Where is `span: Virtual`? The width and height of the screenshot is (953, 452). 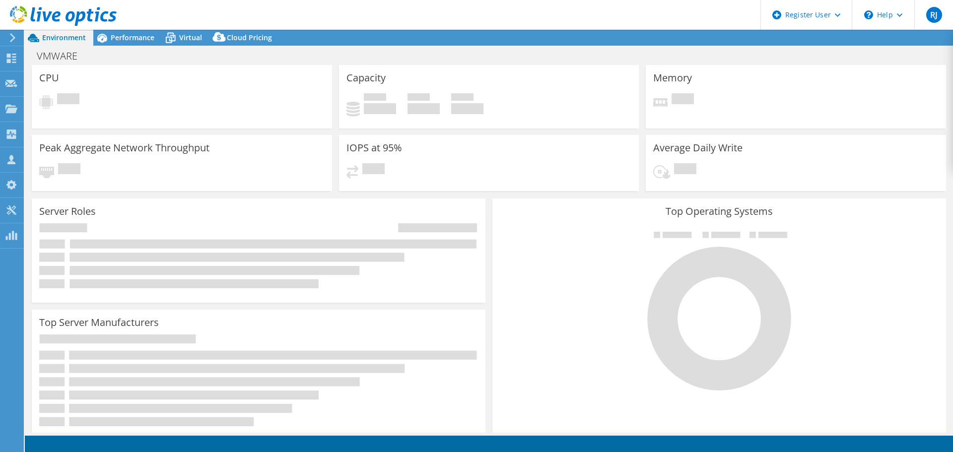
span: Virtual is located at coordinates (191, 37).